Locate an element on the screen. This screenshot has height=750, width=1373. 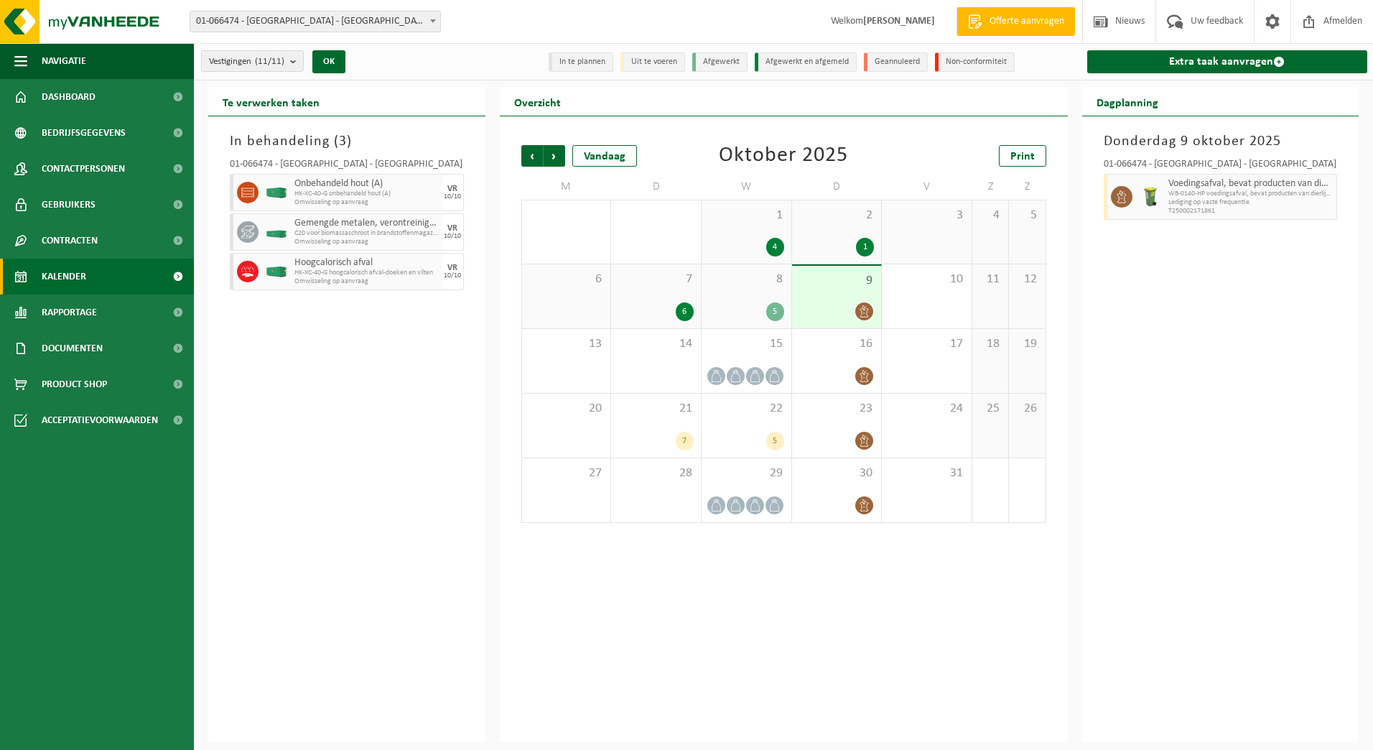
span: 1 is located at coordinates (746, 215).